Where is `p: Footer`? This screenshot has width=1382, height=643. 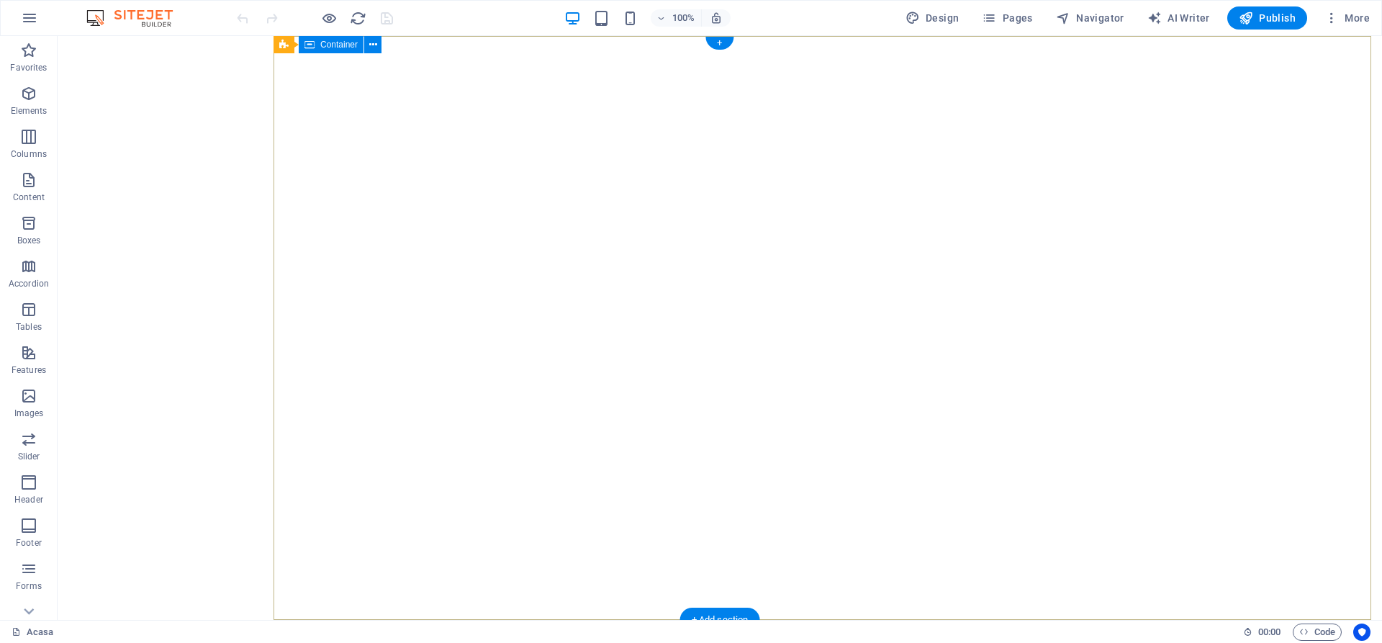 p: Footer is located at coordinates (29, 543).